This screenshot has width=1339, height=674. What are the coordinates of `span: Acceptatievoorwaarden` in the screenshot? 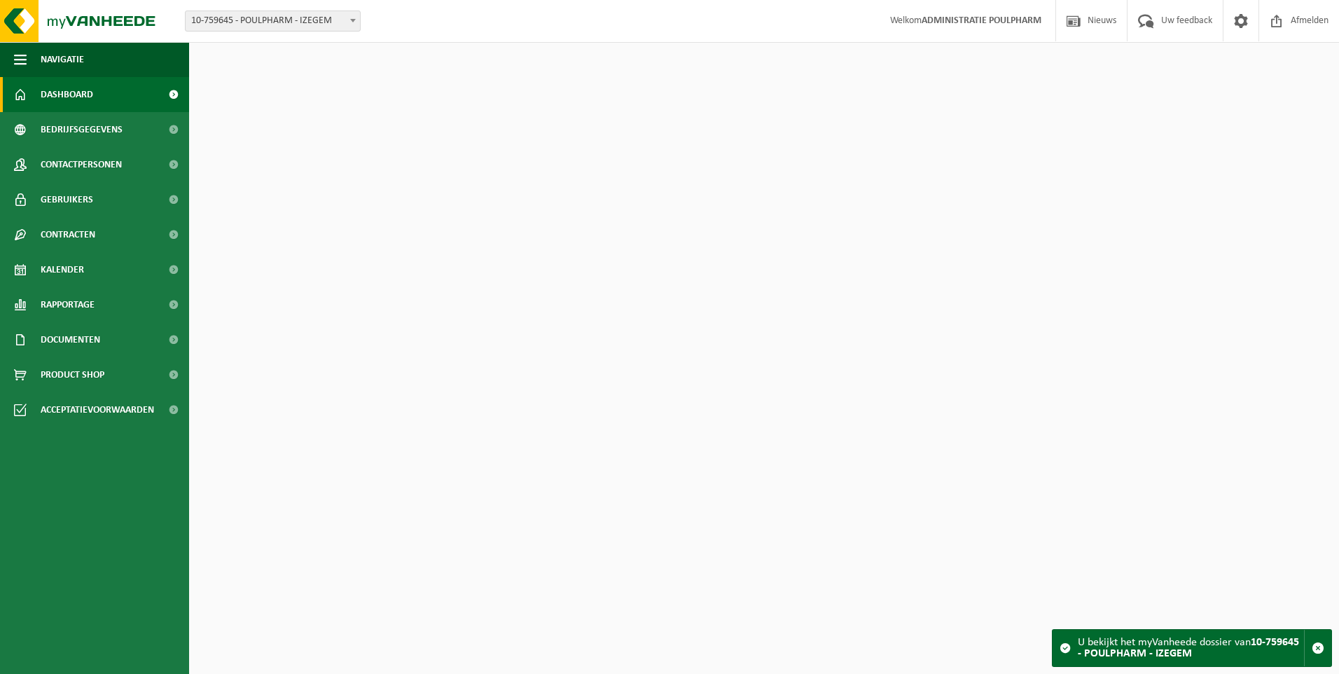 It's located at (97, 410).